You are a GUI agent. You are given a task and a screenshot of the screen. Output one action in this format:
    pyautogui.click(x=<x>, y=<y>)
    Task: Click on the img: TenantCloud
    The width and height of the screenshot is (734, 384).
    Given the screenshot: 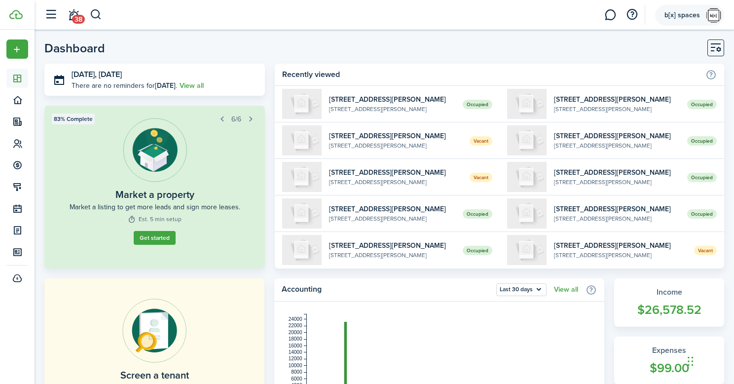 What is the action you would take?
    pyautogui.click(x=16, y=14)
    